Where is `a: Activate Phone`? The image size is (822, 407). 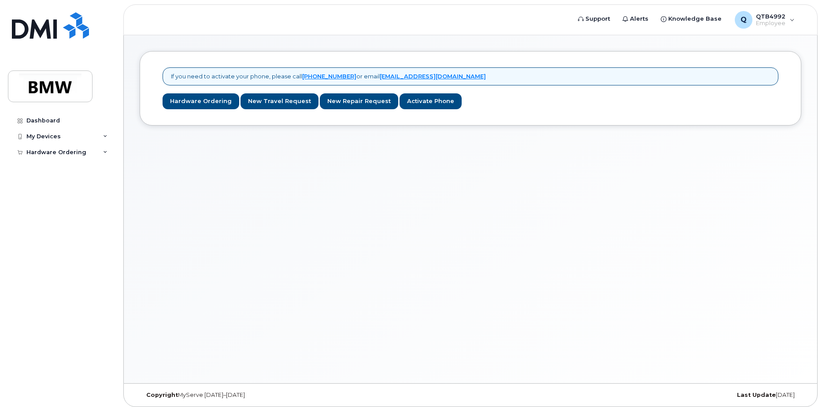 a: Activate Phone is located at coordinates (430, 101).